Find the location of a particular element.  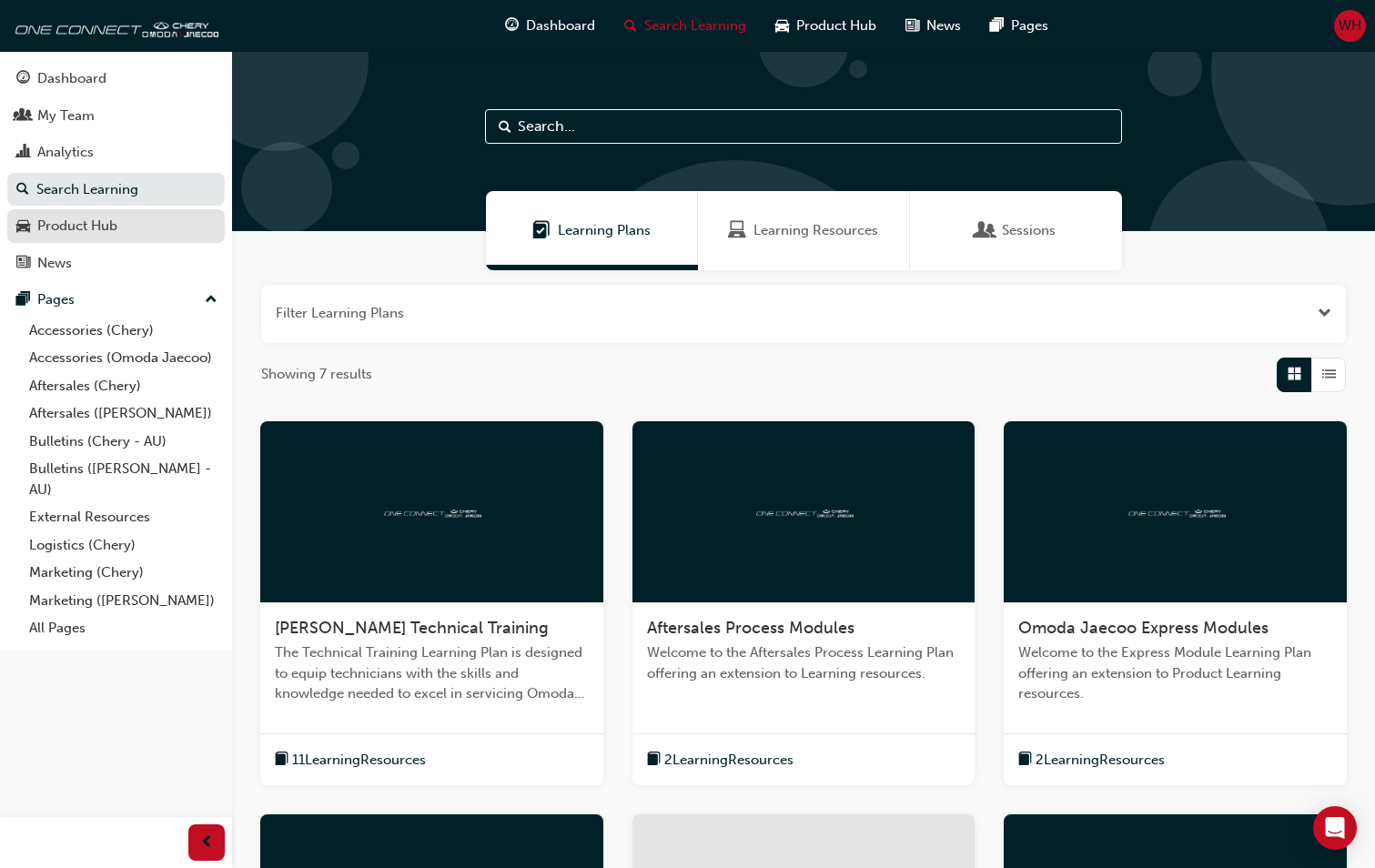

button: book-icon11LearningResources is located at coordinates (351, 759).